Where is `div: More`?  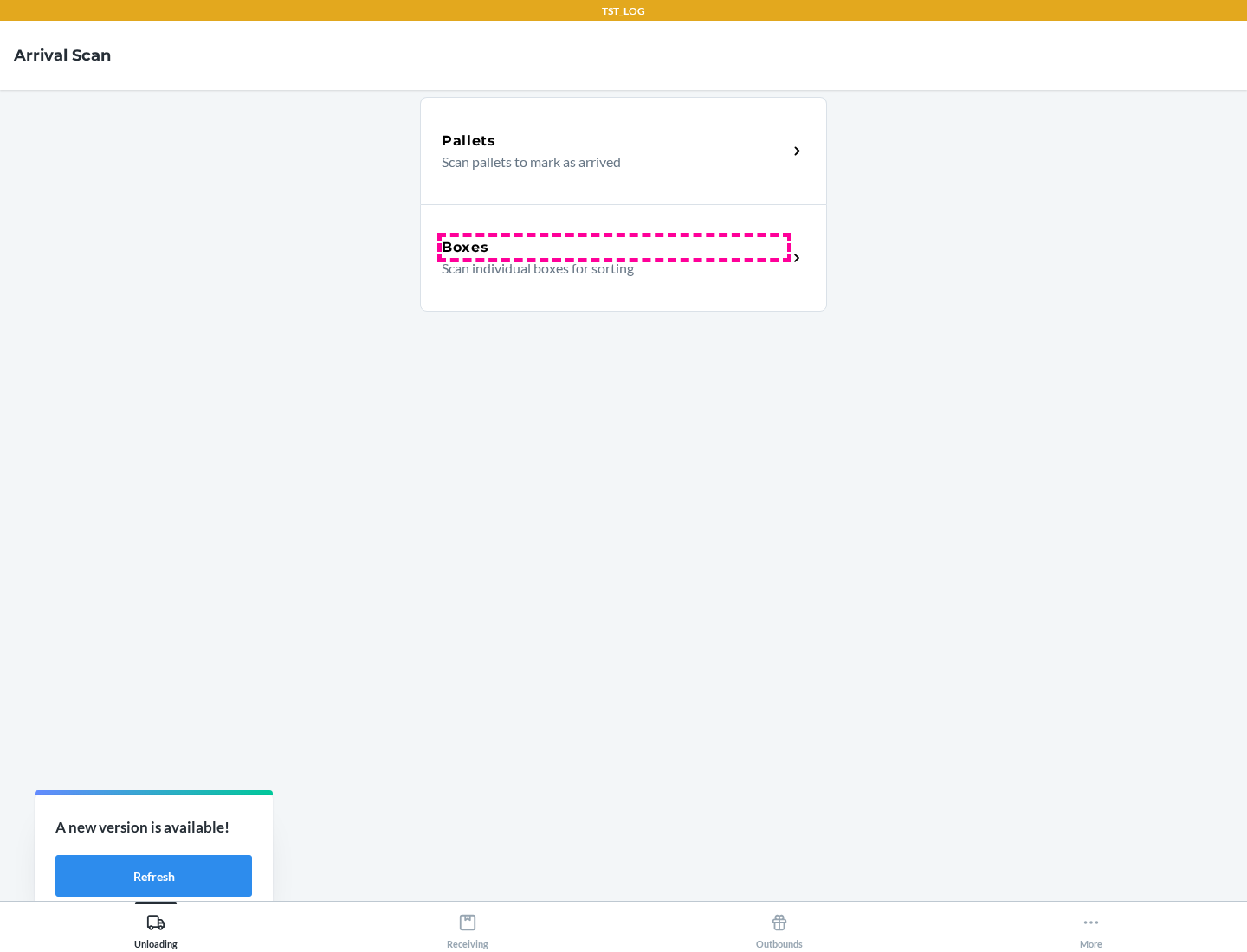
div: More is located at coordinates (1091, 928).